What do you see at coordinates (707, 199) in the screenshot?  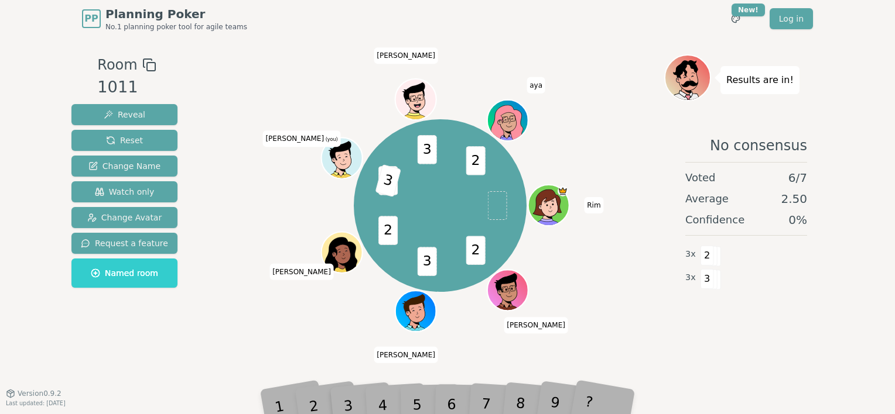 I see `span: Average` at bounding box center [707, 199].